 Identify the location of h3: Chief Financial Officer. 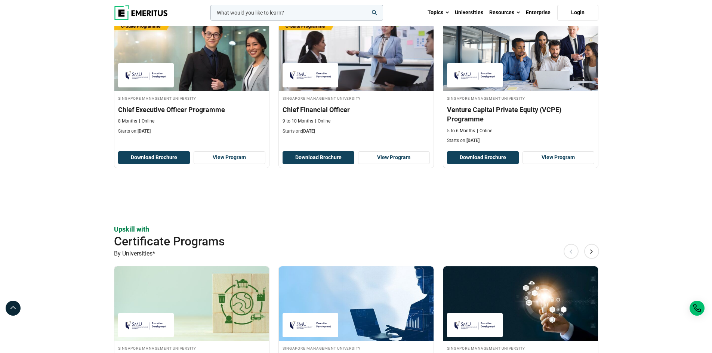
(356, 109).